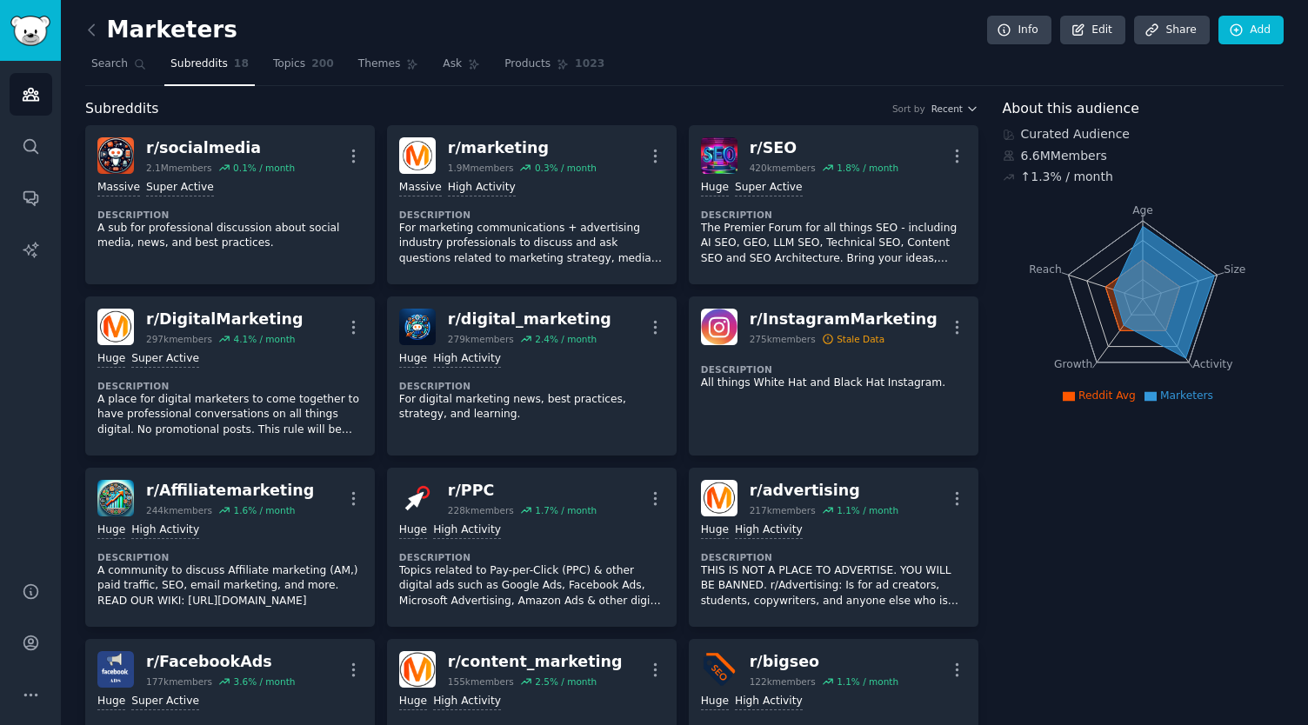 This screenshot has width=1308, height=725. I want to click on div: r/ marketing, so click(522, 148).